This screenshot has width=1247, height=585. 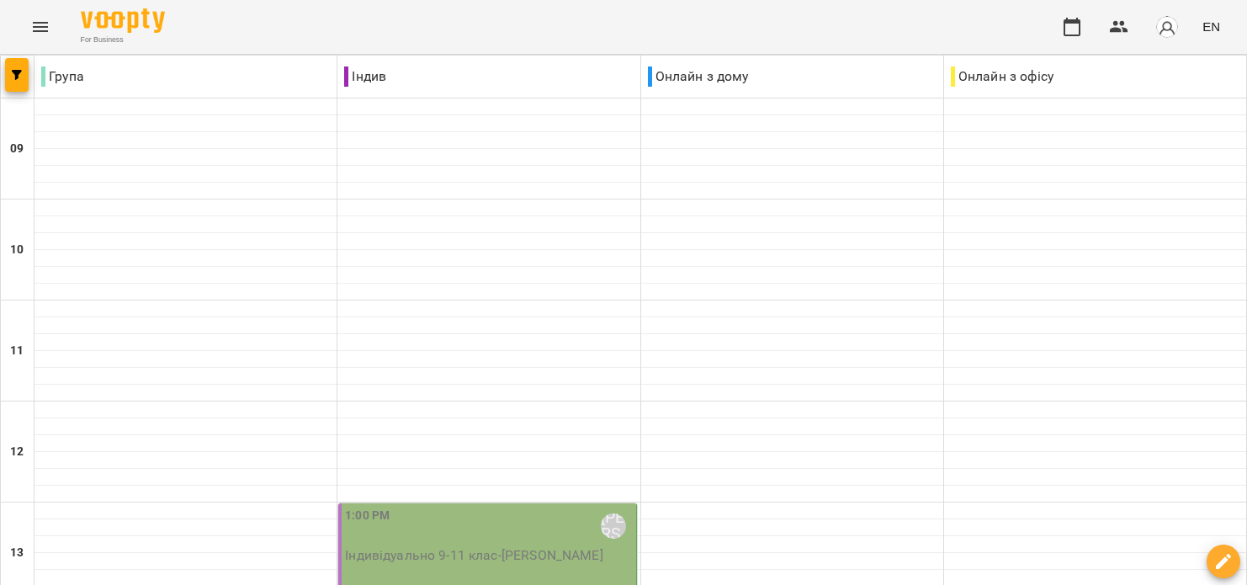 What do you see at coordinates (62, 77) in the screenshot?
I see `p: Група` at bounding box center [62, 77].